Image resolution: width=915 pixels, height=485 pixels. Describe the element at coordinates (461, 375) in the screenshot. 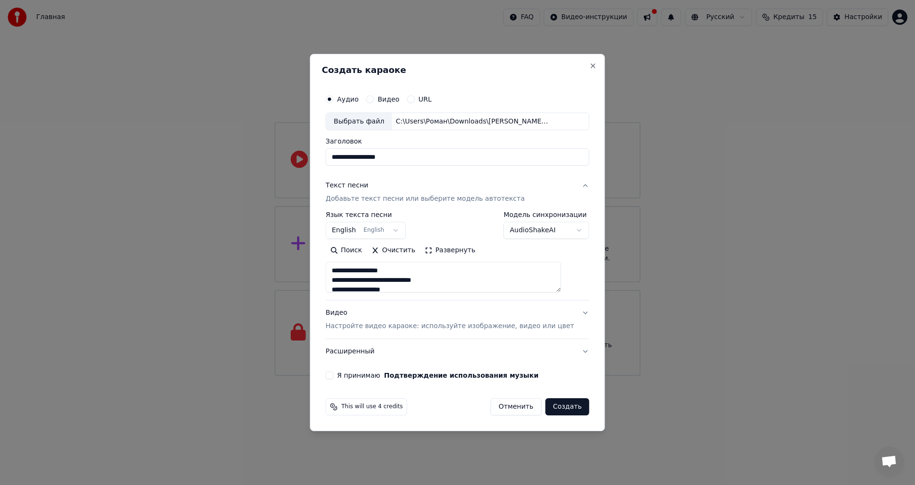

I see `button: Я принимаю` at that location.